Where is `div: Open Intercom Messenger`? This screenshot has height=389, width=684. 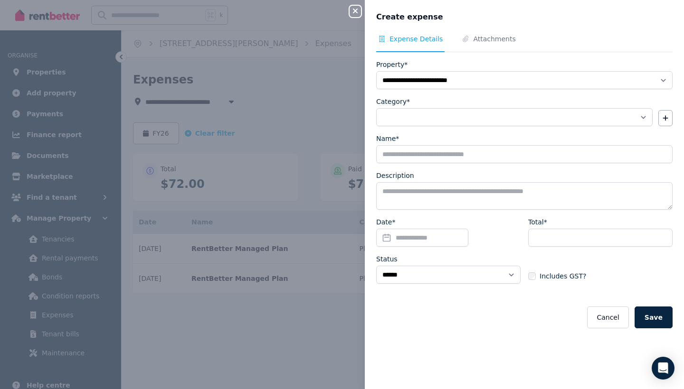
div: Open Intercom Messenger is located at coordinates (663, 368).